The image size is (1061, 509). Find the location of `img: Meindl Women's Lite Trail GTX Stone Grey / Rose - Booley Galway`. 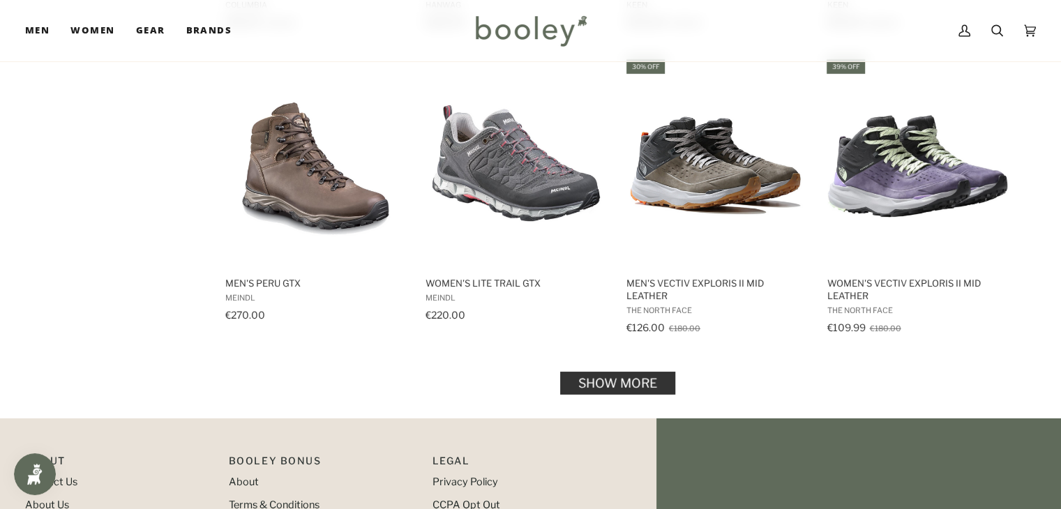

img: Meindl Women's Lite Trail GTX Stone Grey / Rose - Booley Galway is located at coordinates (516, 161).